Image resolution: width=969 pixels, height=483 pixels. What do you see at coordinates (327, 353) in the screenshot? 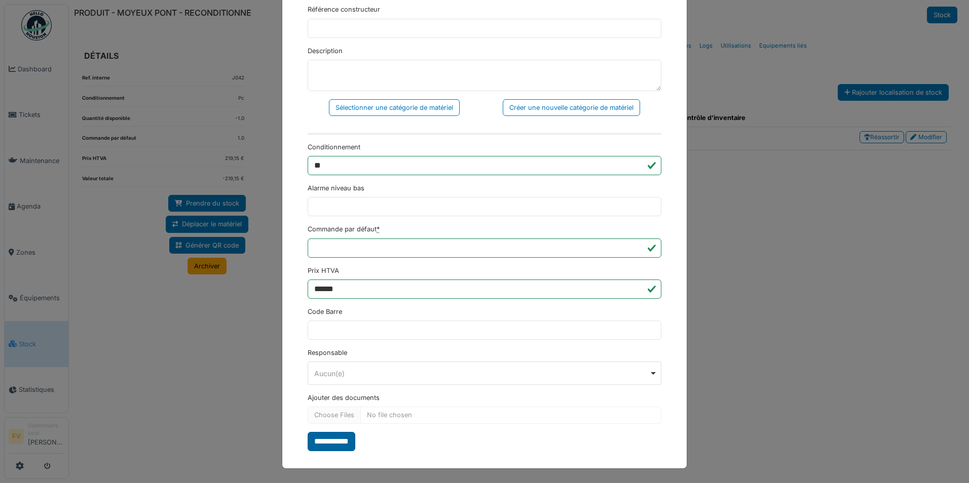
I see `label: Responsable` at bounding box center [327, 353].